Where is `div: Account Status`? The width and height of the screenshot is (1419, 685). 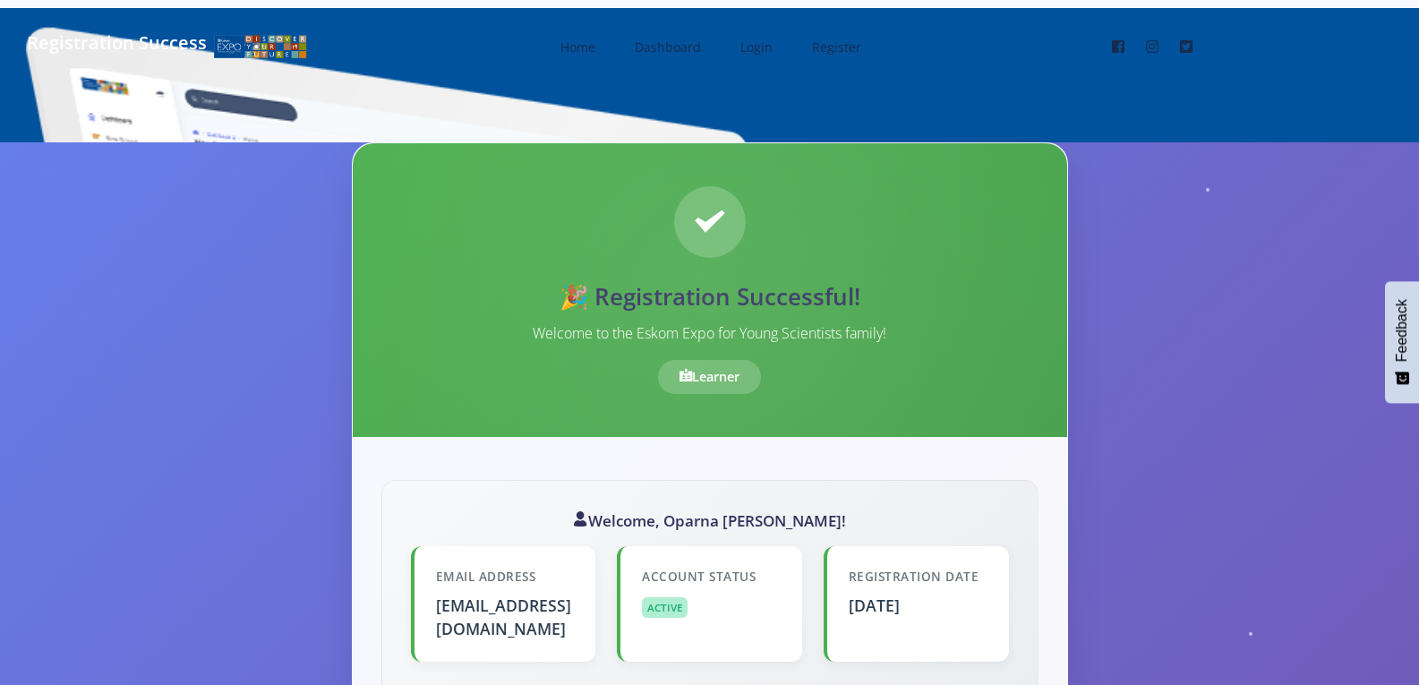 div: Account Status is located at coordinates (711, 576).